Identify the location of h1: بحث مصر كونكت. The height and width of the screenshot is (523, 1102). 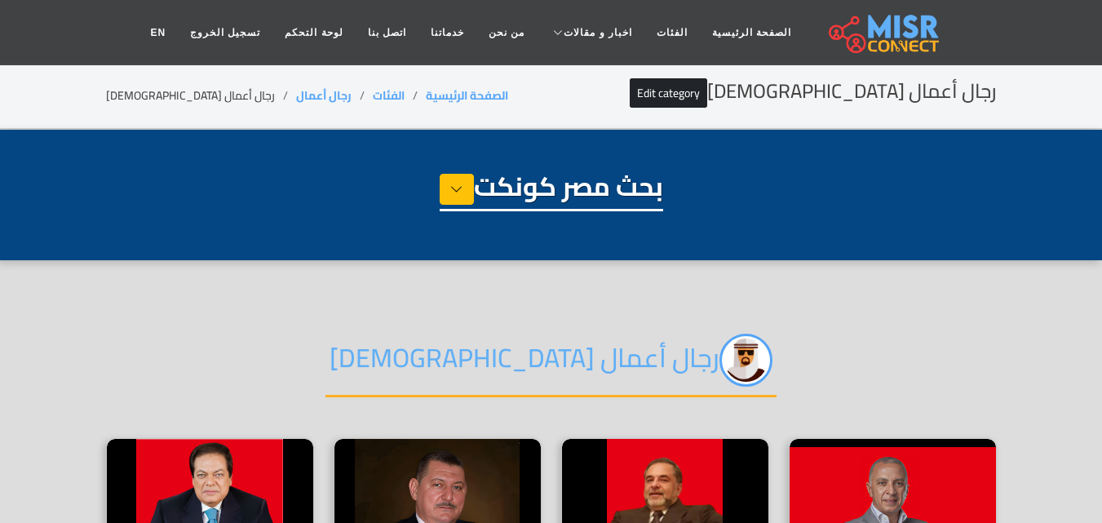
(551, 191).